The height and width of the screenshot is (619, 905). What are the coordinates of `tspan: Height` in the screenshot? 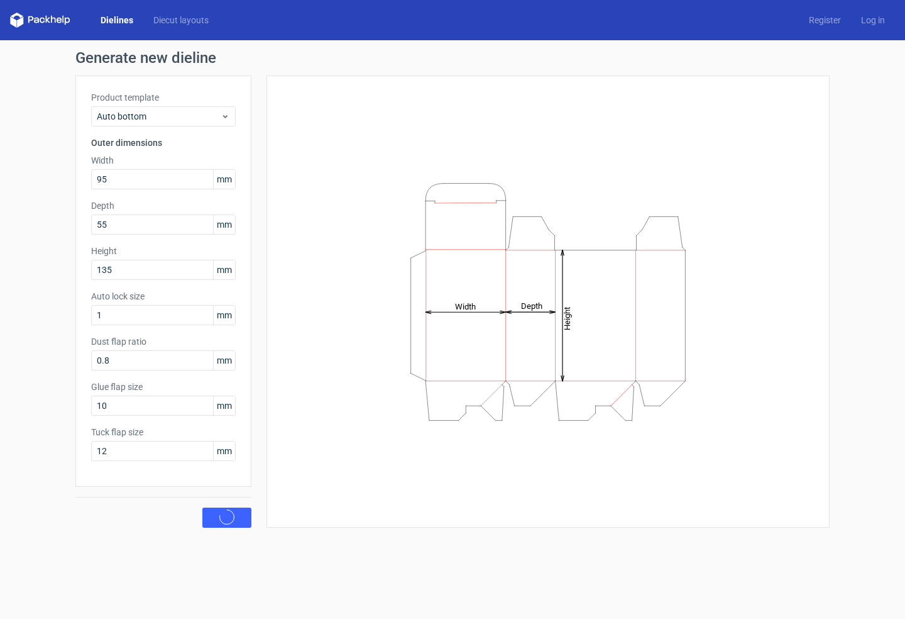 It's located at (567, 317).